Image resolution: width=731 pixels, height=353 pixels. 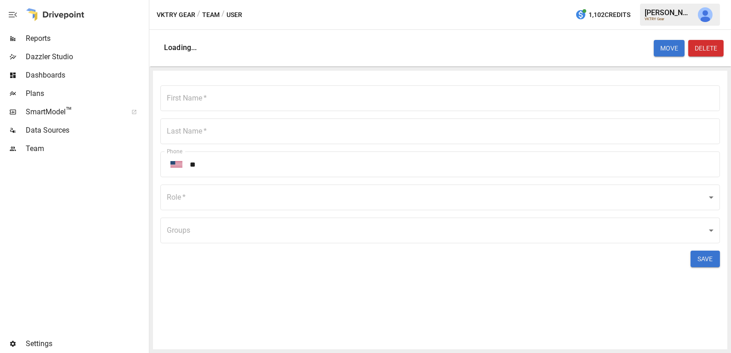 I want to click on button: SAVE, so click(x=705, y=259).